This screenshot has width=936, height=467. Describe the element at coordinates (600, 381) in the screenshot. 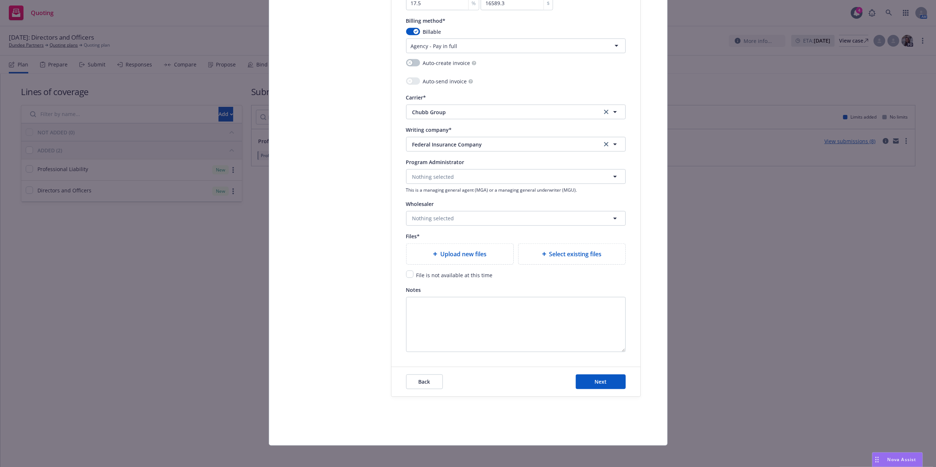

I see `span: Next` at that location.